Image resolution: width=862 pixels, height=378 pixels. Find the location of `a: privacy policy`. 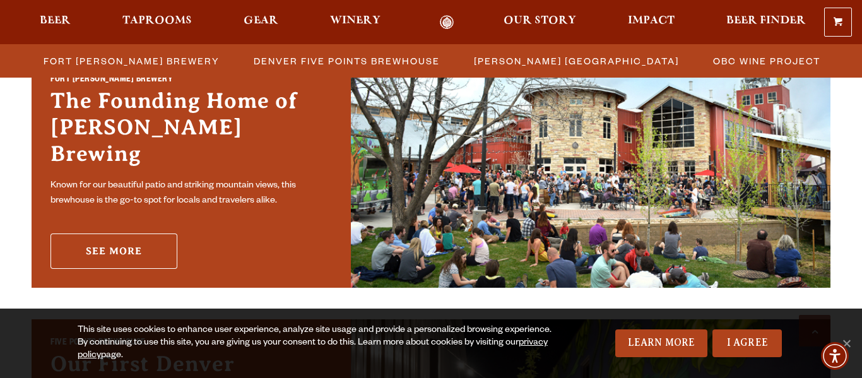

a: privacy policy is located at coordinates (312, 350).